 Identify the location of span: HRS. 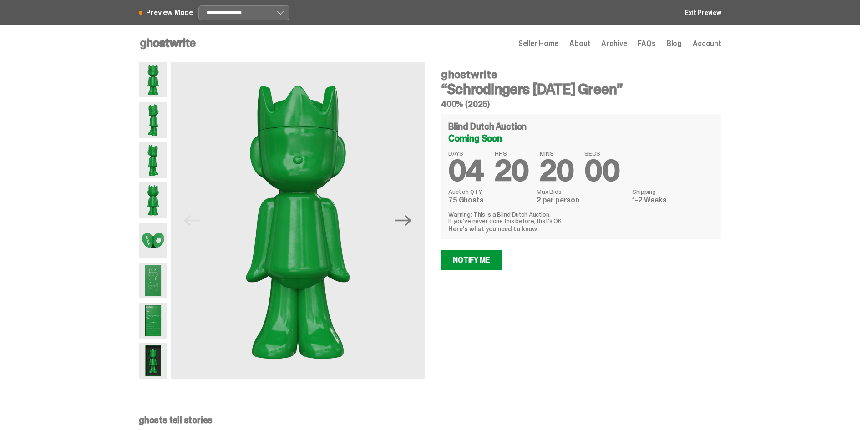
(512, 153).